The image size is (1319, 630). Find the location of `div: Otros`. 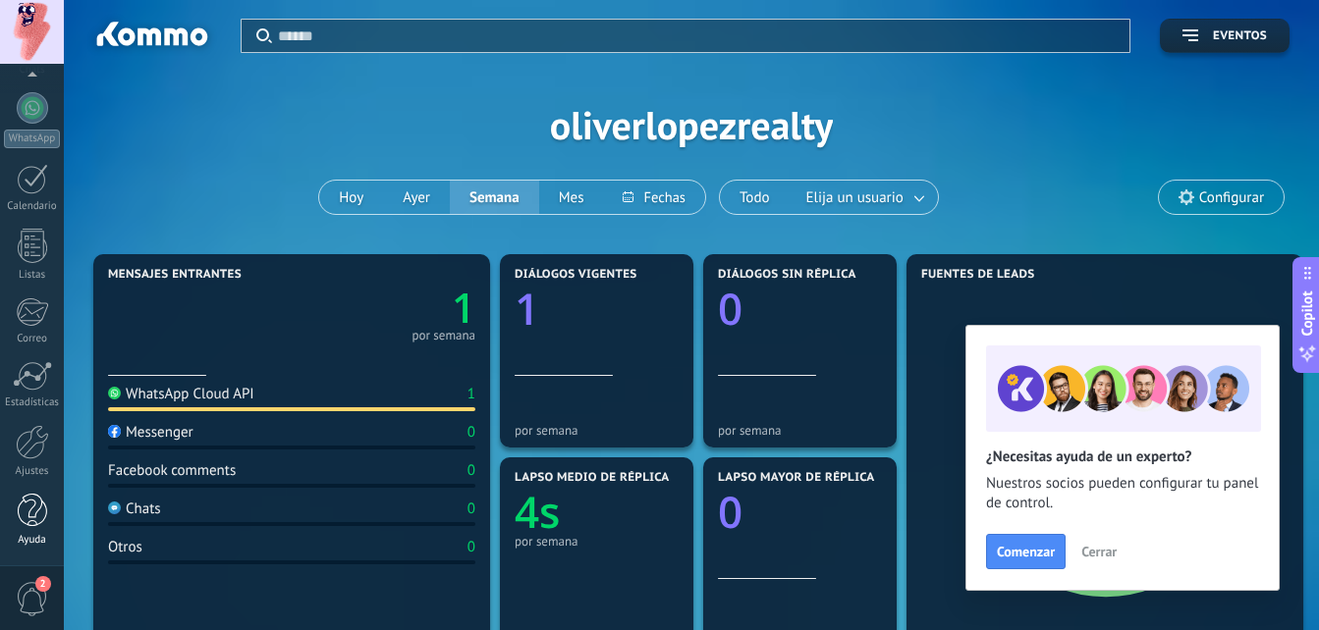

div: Otros is located at coordinates (125, 547).